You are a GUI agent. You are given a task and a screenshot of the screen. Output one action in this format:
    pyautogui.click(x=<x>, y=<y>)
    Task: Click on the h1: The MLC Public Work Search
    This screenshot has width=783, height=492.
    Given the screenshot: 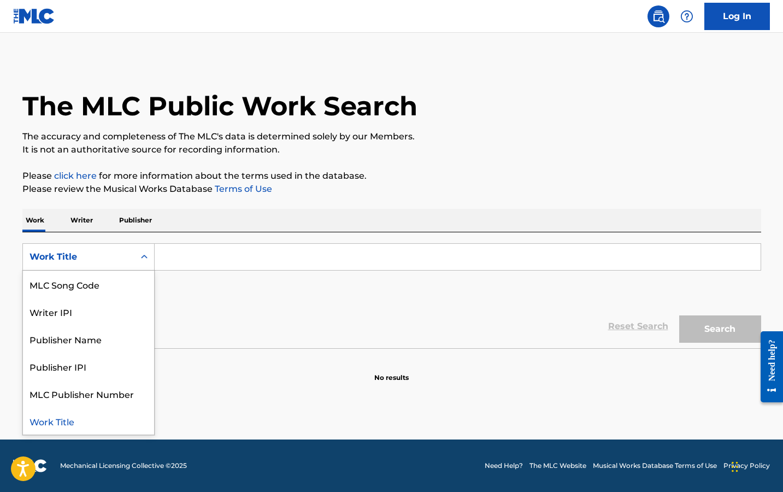 What is the action you would take?
    pyautogui.click(x=220, y=106)
    